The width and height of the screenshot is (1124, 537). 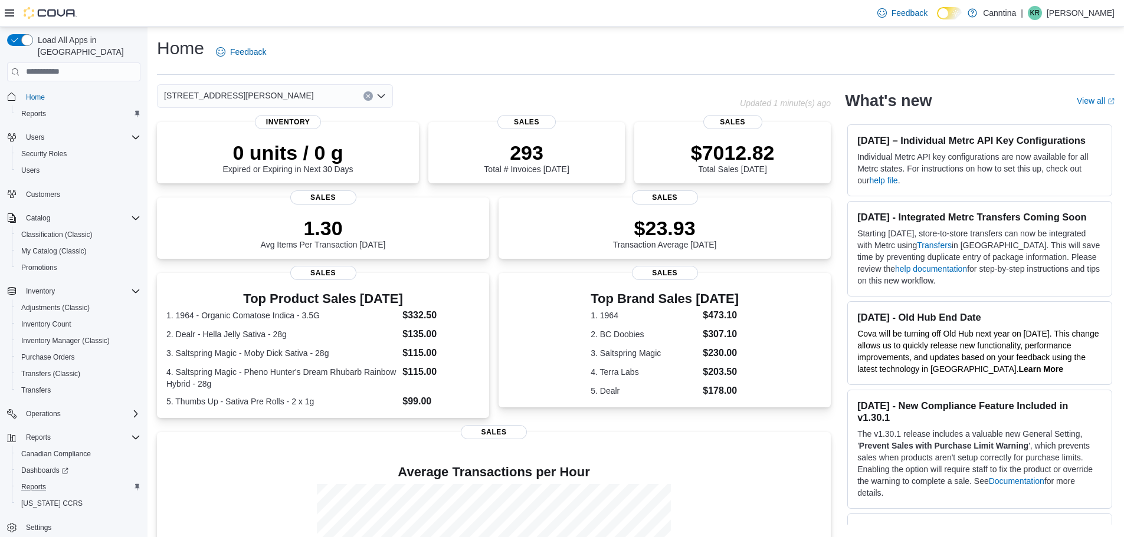 I want to click on span: Feedback, so click(x=248, y=52).